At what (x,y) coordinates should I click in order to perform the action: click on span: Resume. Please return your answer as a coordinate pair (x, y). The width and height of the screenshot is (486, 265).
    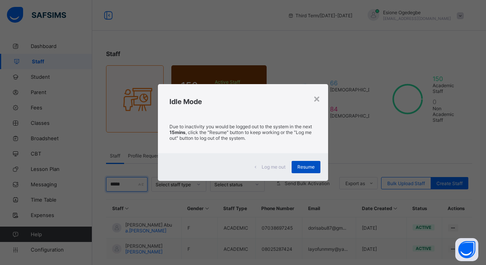
    Looking at the image, I should click on (306, 167).